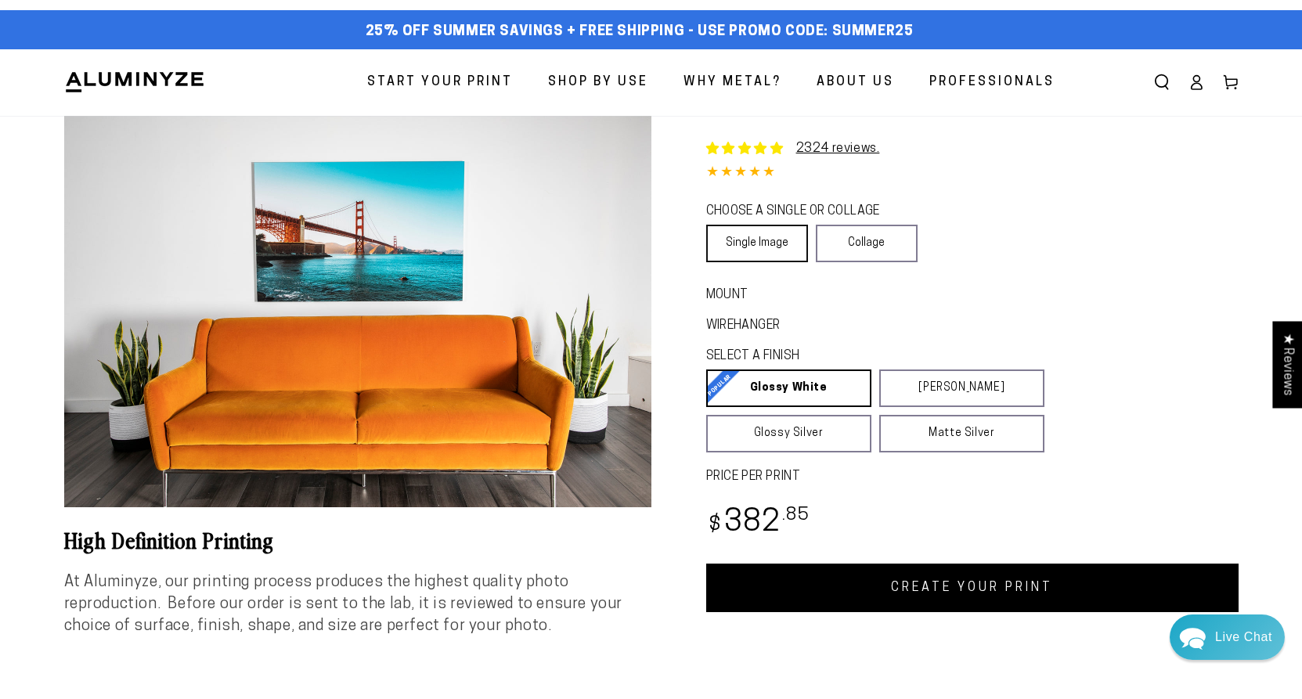 Image resolution: width=1302 pixels, height=699 pixels. I want to click on div: Contact Us Directly, so click(1243, 637).